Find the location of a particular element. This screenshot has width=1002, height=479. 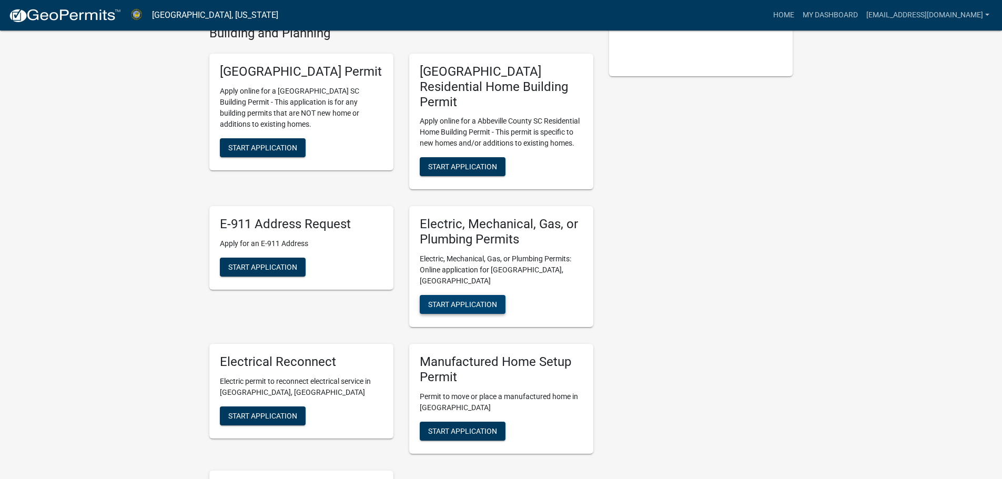

a: Home is located at coordinates (784, 15).